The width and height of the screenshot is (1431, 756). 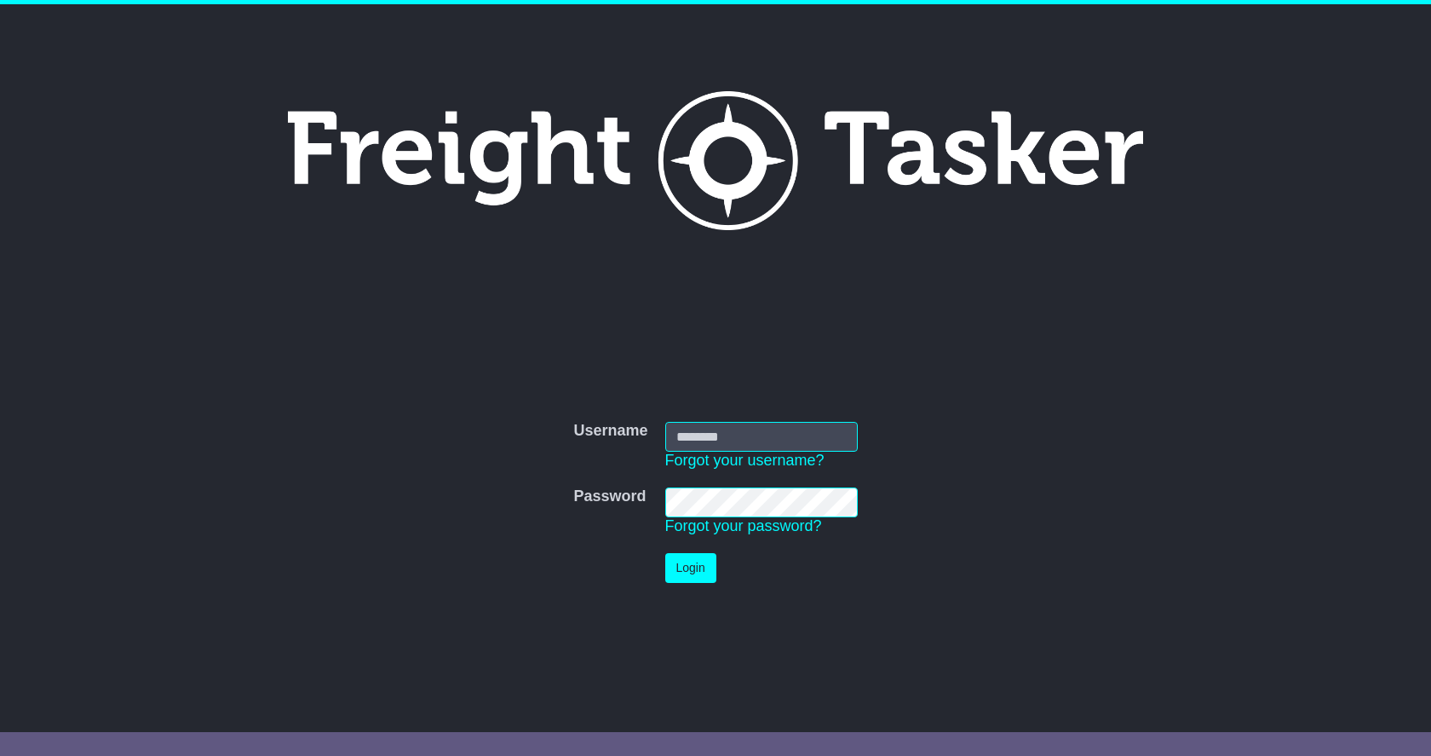 What do you see at coordinates (610, 431) in the screenshot?
I see `label: Username` at bounding box center [610, 431].